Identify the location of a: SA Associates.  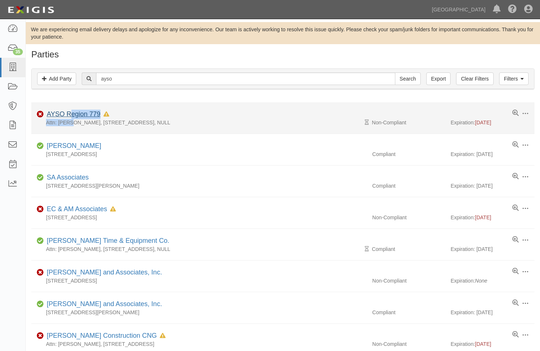
(68, 178).